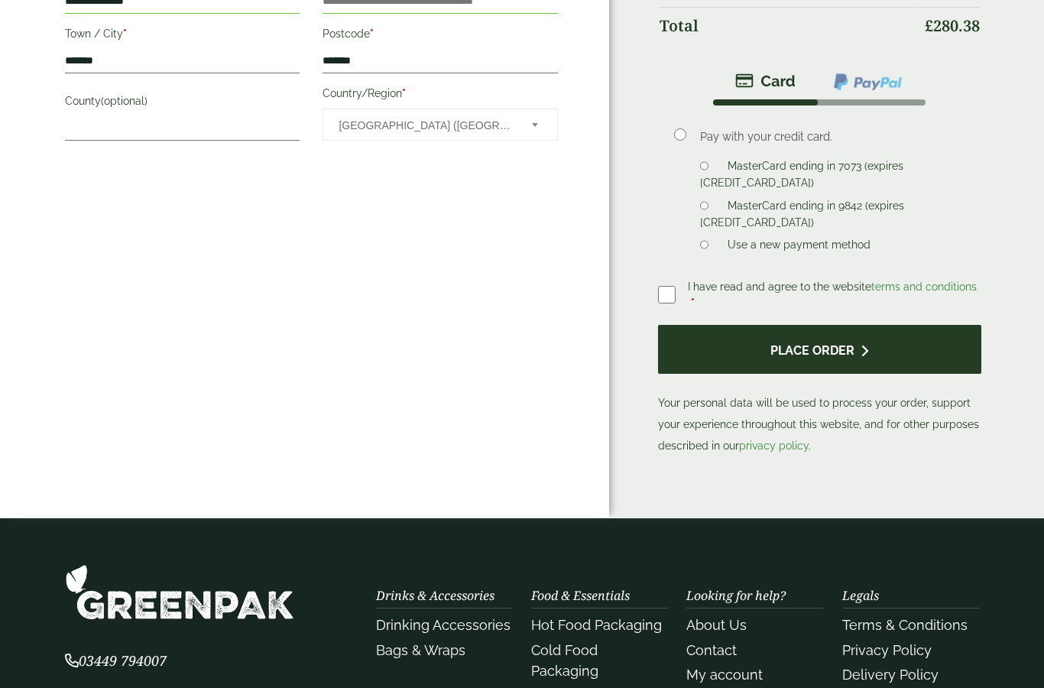  Describe the element at coordinates (439, 125) in the screenshot. I see `span: Country/Region` at that location.